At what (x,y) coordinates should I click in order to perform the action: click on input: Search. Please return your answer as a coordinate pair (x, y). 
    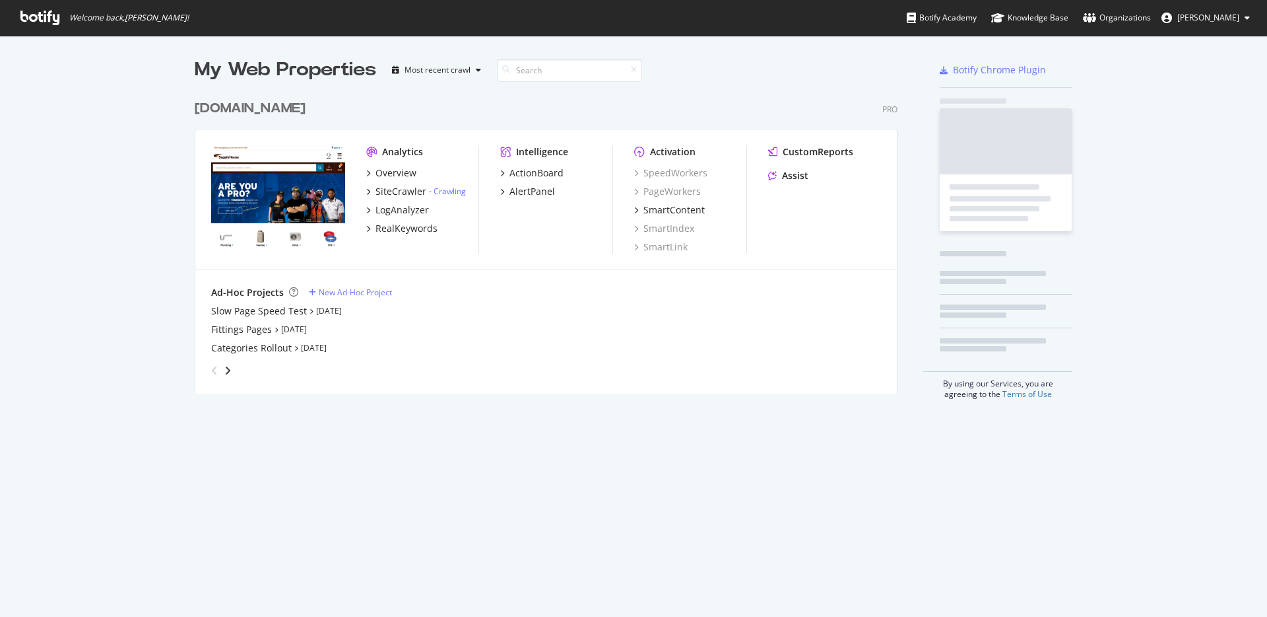
    Looking at the image, I should click on (570, 70).